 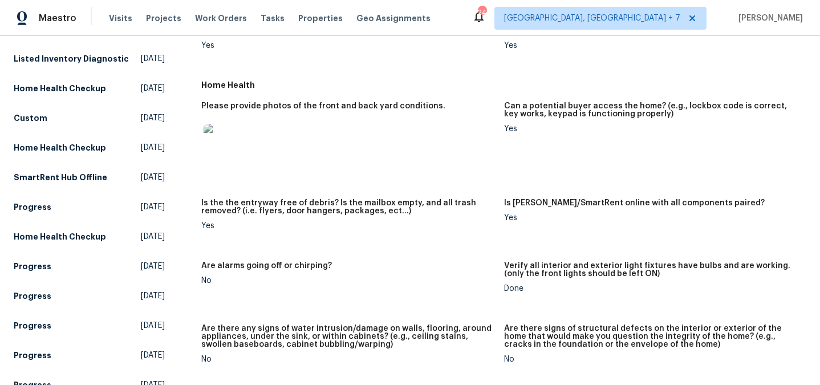 What do you see at coordinates (164, 18) in the screenshot?
I see `span: Projects` at bounding box center [164, 18].